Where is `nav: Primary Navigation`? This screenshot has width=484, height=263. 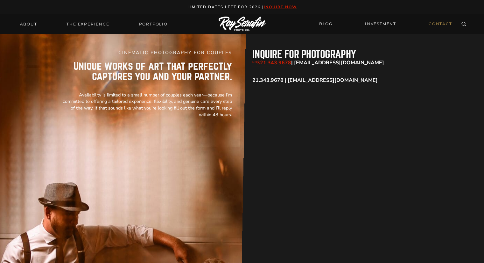 nav: Primary Navigation is located at coordinates (94, 24).